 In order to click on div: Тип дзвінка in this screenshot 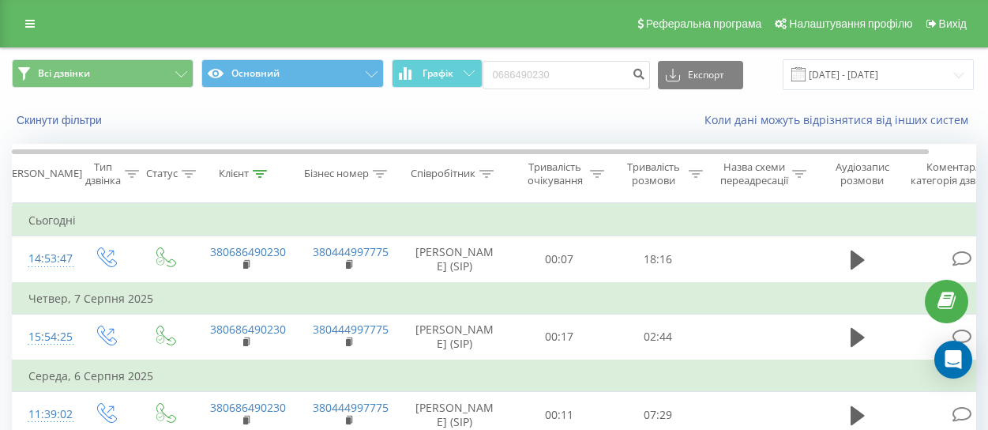, I will do `click(103, 174)`.